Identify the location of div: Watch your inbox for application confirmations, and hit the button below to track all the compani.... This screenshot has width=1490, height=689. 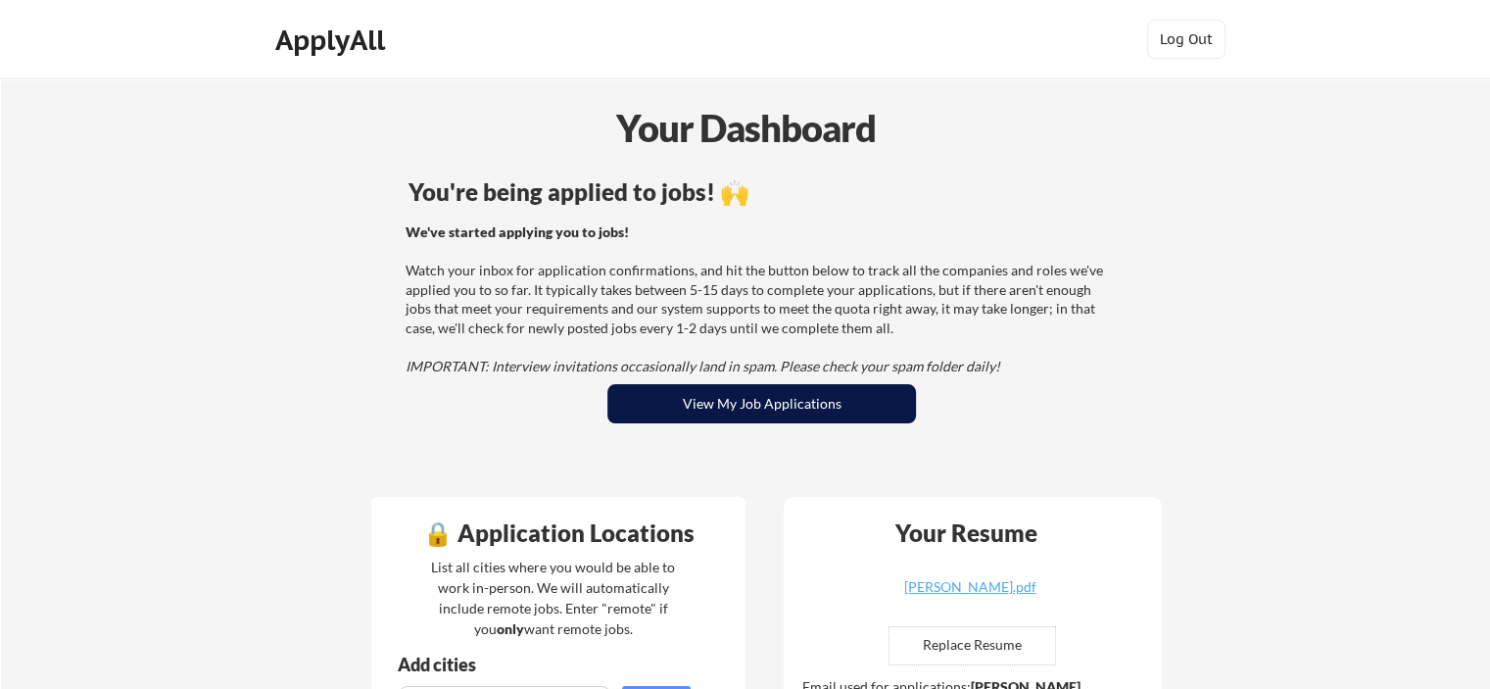
(758, 299).